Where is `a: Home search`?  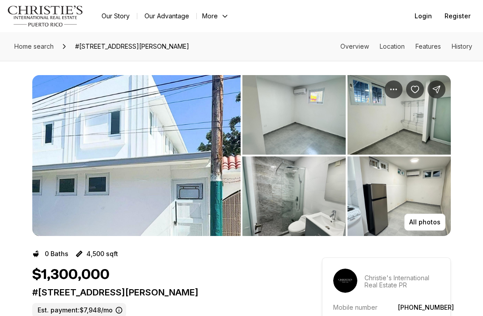 a: Home search is located at coordinates (34, 47).